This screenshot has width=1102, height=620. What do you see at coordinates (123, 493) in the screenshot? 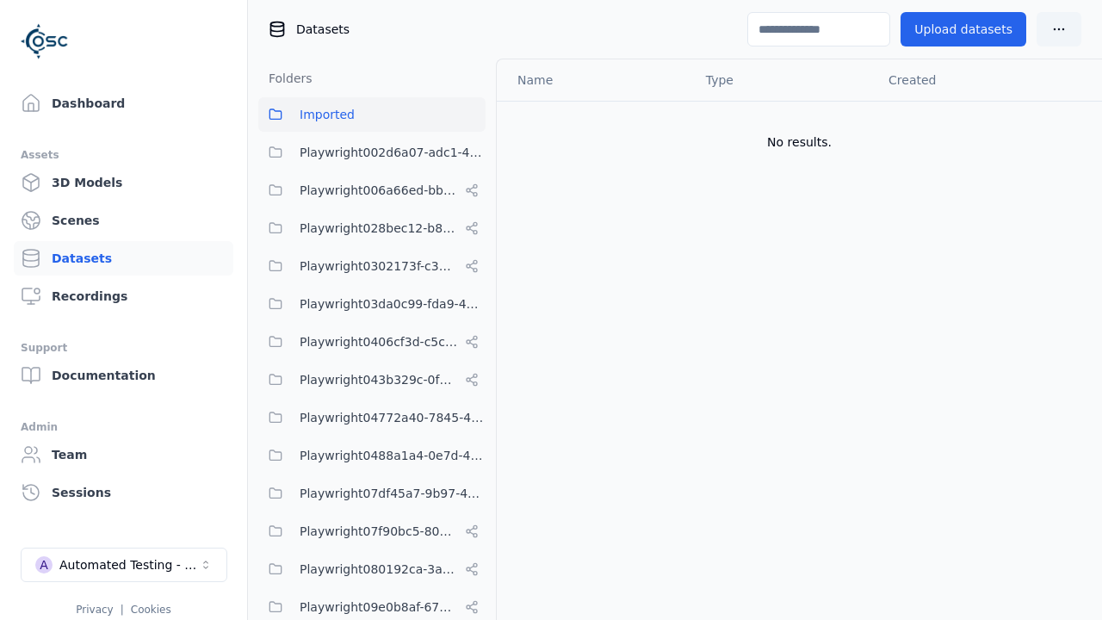
I see `a: Sessions` at bounding box center [123, 493].